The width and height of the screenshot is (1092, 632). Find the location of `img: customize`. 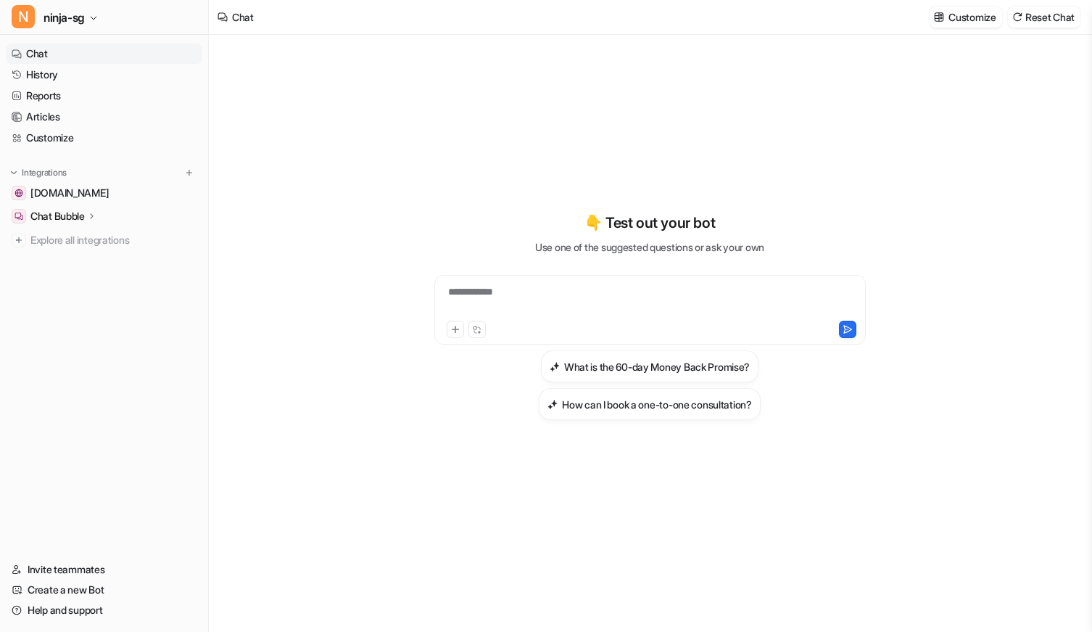

img: customize is located at coordinates (939, 17).